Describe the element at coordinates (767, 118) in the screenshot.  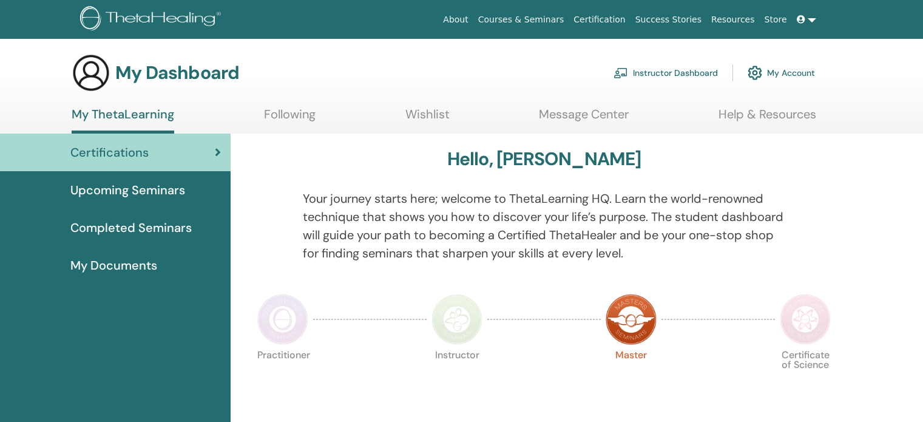
I see `a: Help & Resources` at that location.